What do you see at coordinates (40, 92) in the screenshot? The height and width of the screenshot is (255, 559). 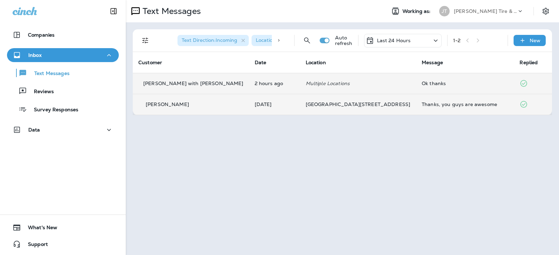 I see `p: Reviews` at bounding box center [40, 92].